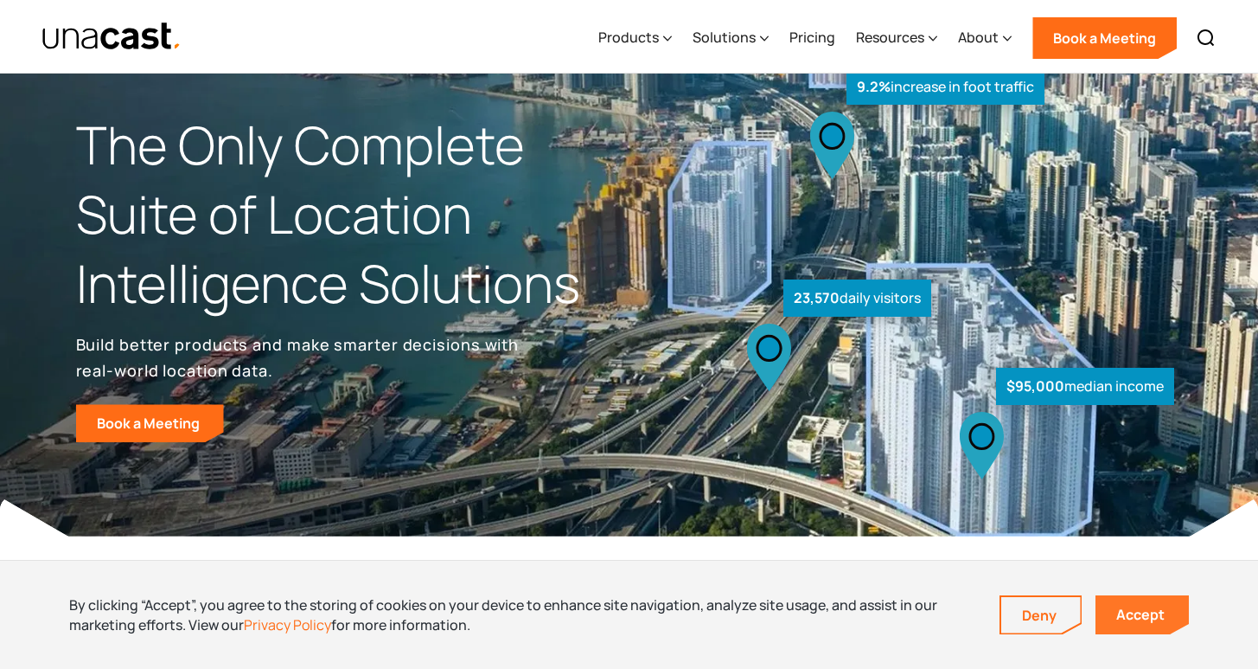  What do you see at coordinates (857, 298) in the screenshot?
I see `div: daily visitors` at bounding box center [857, 298].